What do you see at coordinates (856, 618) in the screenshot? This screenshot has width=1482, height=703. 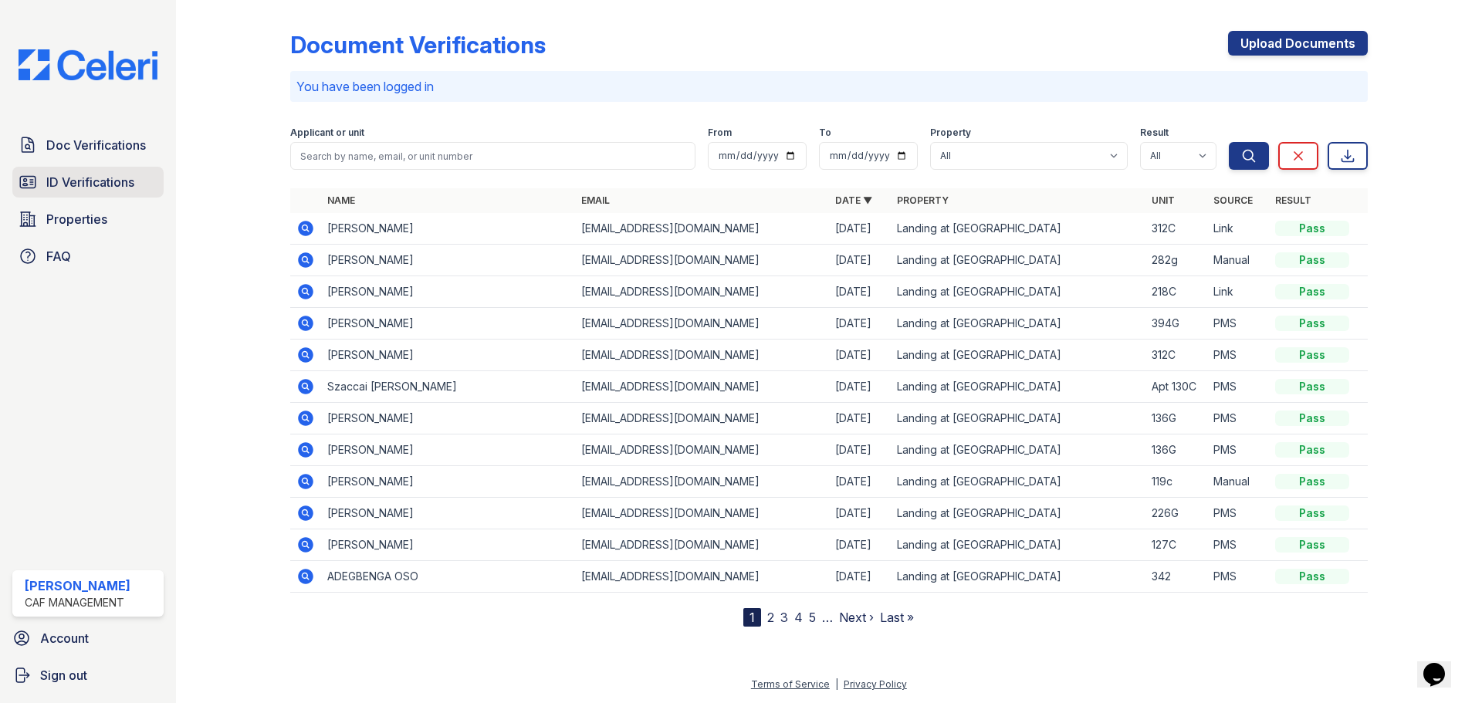 I see `a: Next ›` at bounding box center [856, 618].